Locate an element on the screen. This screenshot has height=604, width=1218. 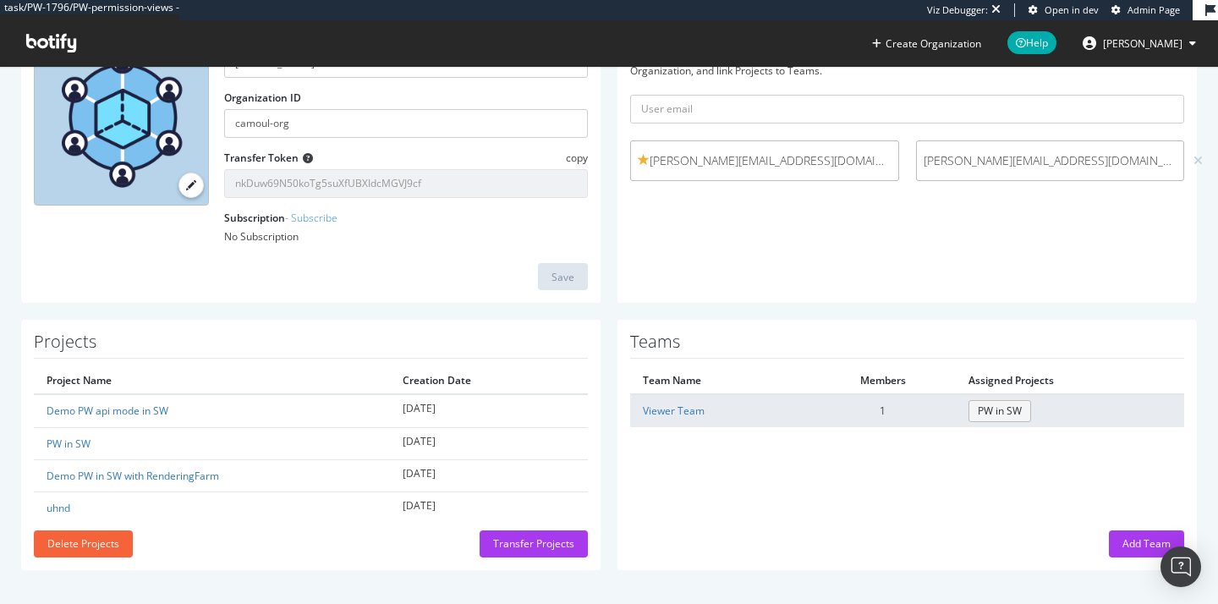
td: 1 is located at coordinates (882, 410).